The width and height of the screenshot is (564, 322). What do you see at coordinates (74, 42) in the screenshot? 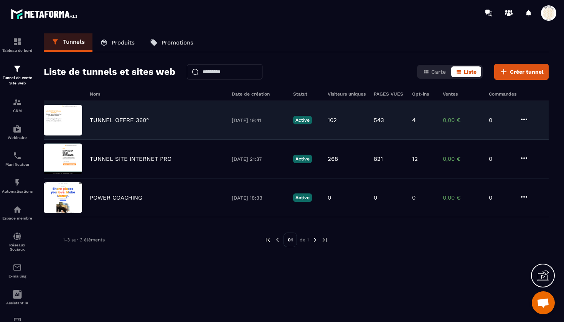
I see `p: Tunnels` at bounding box center [74, 42].